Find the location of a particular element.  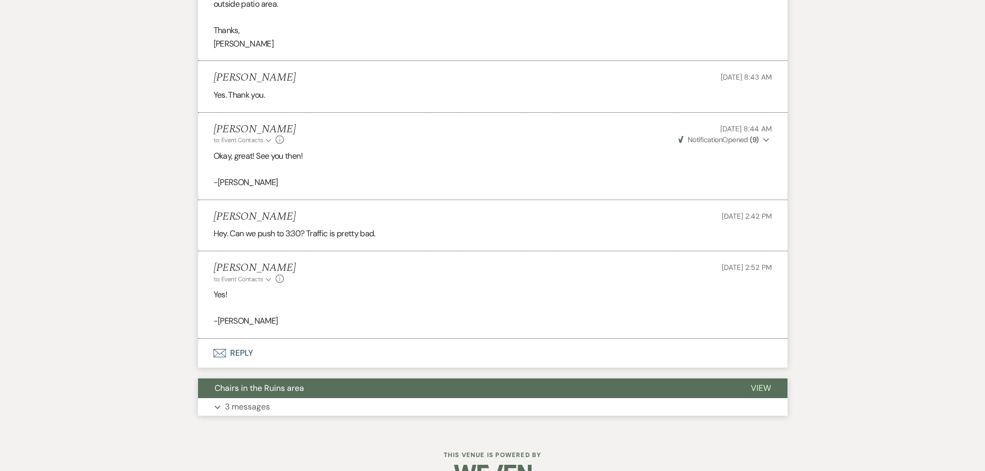

button: NotificationOpened (9) is located at coordinates (724, 140).